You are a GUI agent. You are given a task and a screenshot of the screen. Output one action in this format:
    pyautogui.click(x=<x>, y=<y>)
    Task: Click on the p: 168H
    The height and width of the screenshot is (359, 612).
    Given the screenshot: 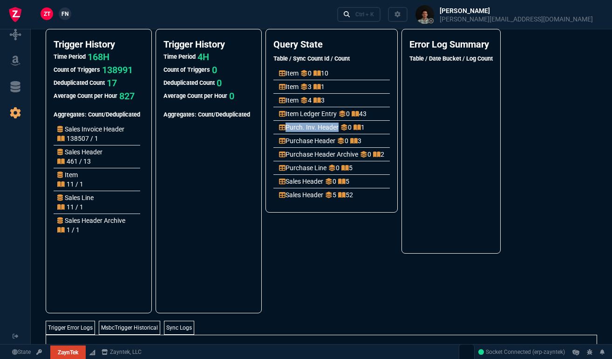 What is the action you would take?
    pyautogui.click(x=98, y=57)
    